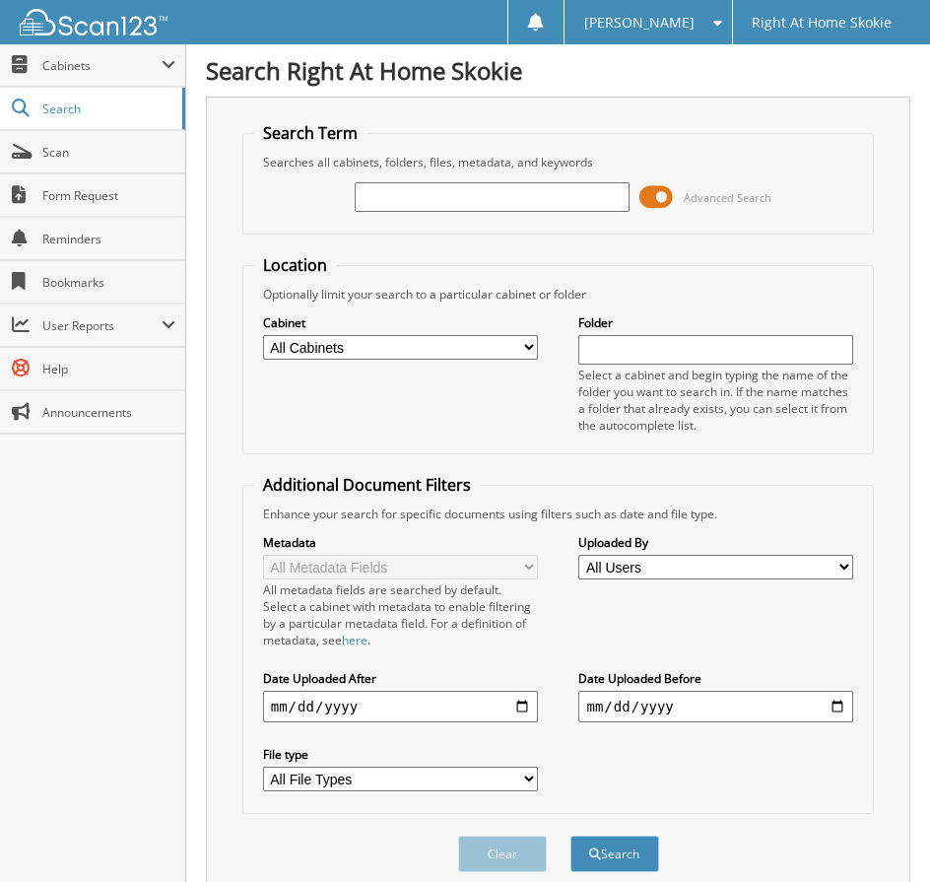 This screenshot has width=930, height=882. I want to click on label: Date Uploaded Before, so click(715, 678).